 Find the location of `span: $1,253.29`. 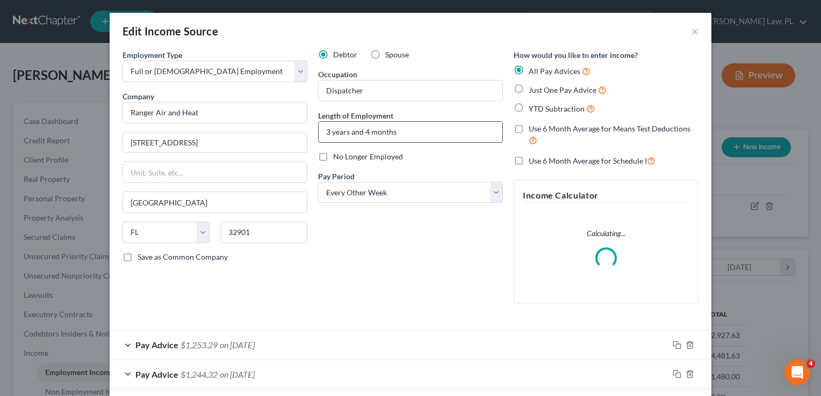

span: $1,253.29 is located at coordinates (199, 345).